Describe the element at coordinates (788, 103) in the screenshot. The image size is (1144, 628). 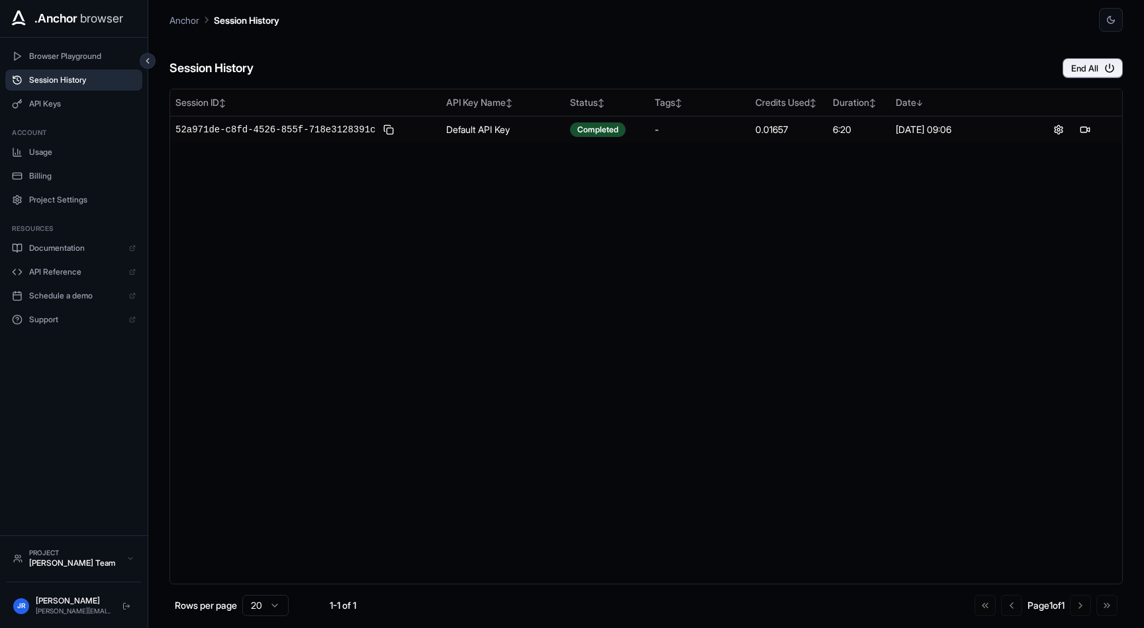
I see `div: Credits Used` at that location.